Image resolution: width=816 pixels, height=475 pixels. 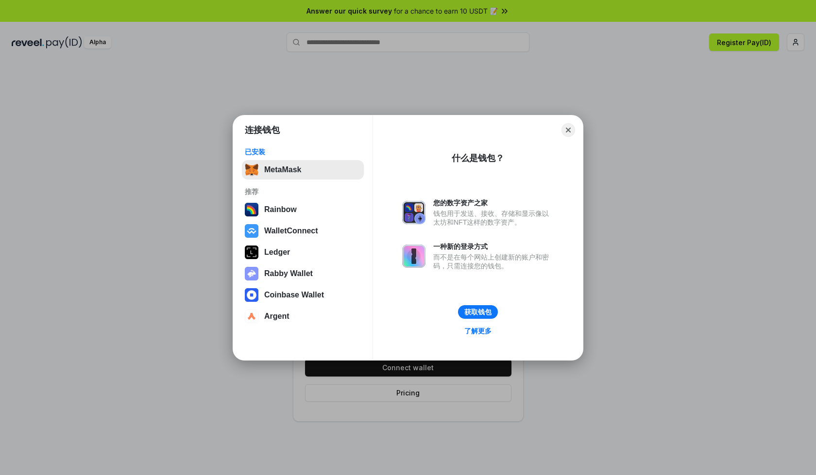 I want to click on img: svg+xml,%3Csvg%20xmlns%3D%22http%3A%2F%2Fwww.w3.org%2F2000%2Fsvg%22%20width%3D%2228%22%20height%3..., so click(x=251, y=252).